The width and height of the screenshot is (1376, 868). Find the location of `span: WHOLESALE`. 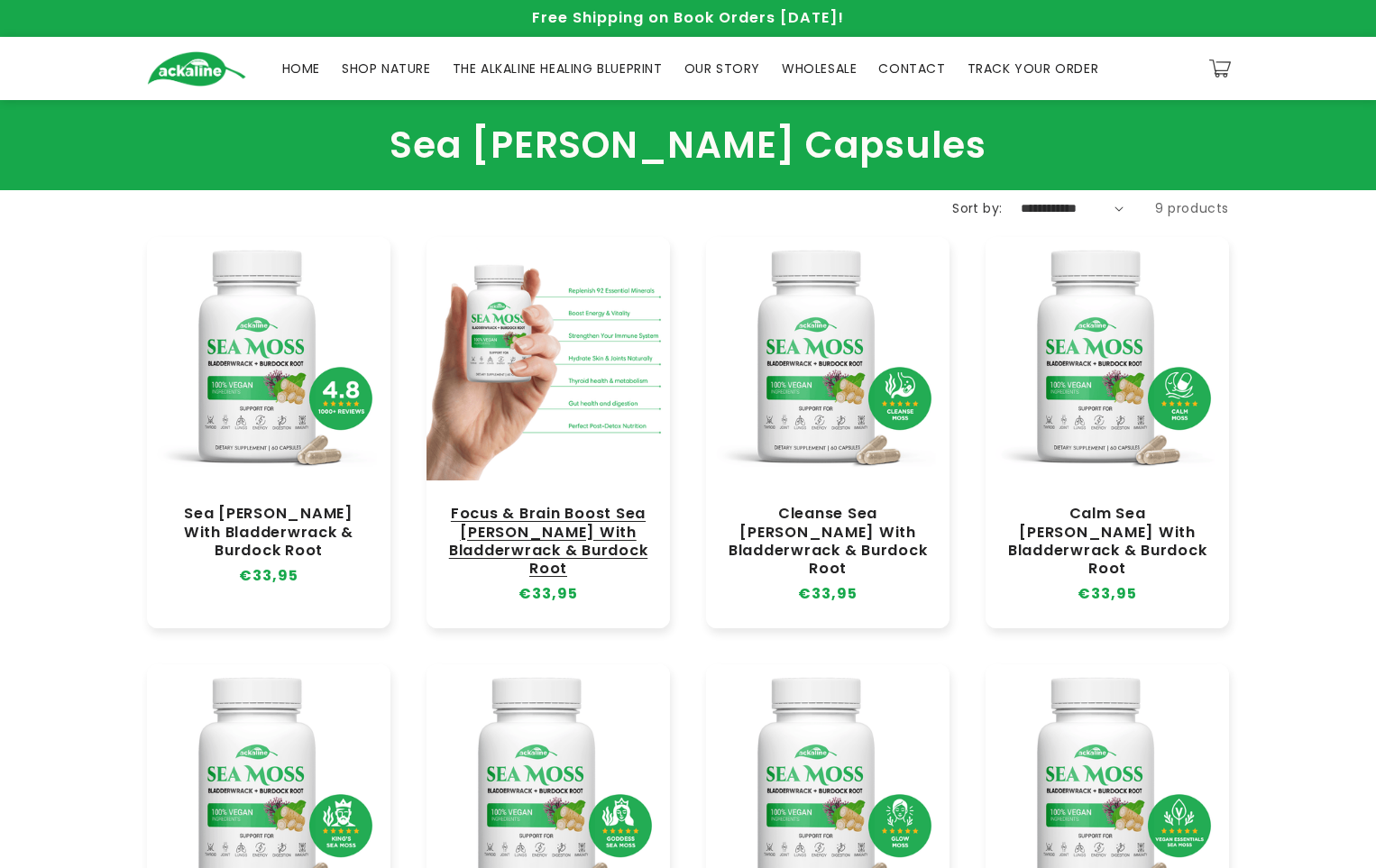

span: WHOLESALE is located at coordinates (819, 69).